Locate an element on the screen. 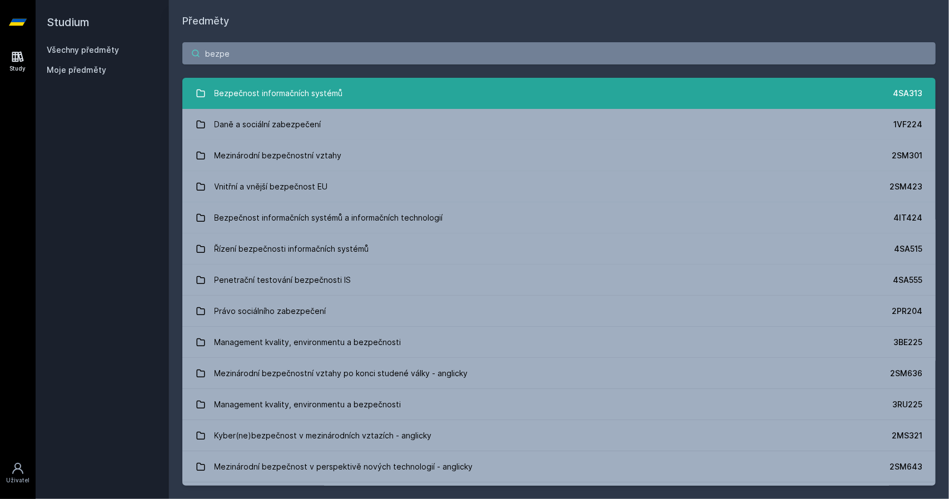 The width and height of the screenshot is (949, 499). div: 2SM643 is located at coordinates (906, 467).